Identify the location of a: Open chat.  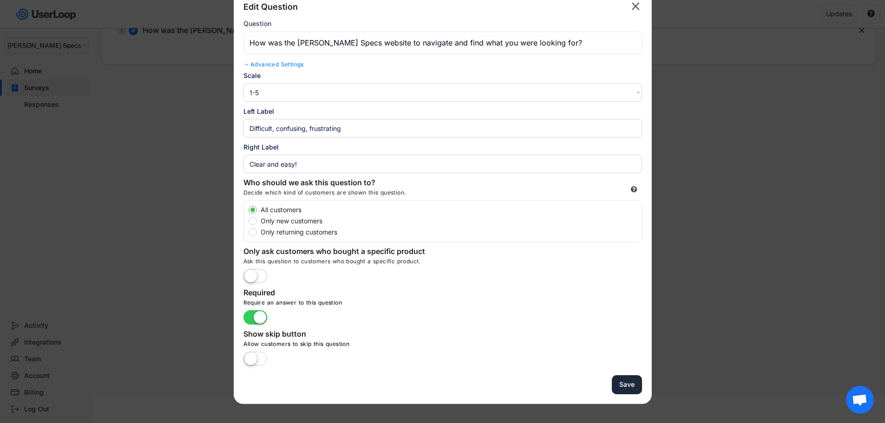
(860, 400).